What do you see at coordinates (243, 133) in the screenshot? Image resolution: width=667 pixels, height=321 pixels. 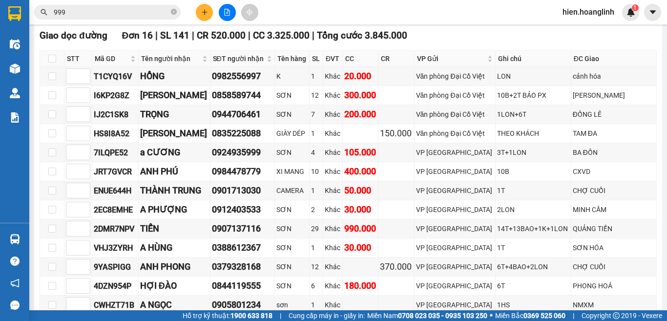 I see `div: 0835225088` at bounding box center [243, 133].